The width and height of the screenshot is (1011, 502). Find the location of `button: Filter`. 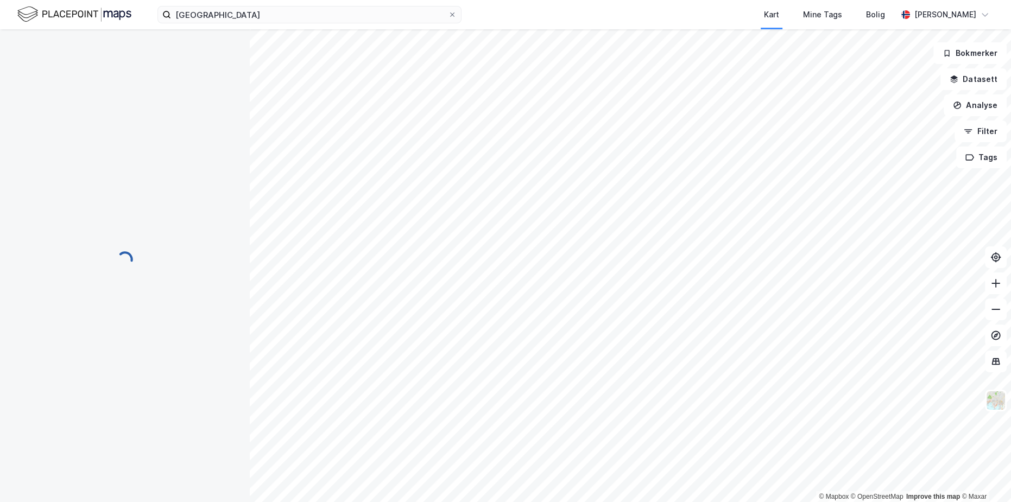

button: Filter is located at coordinates (981, 131).